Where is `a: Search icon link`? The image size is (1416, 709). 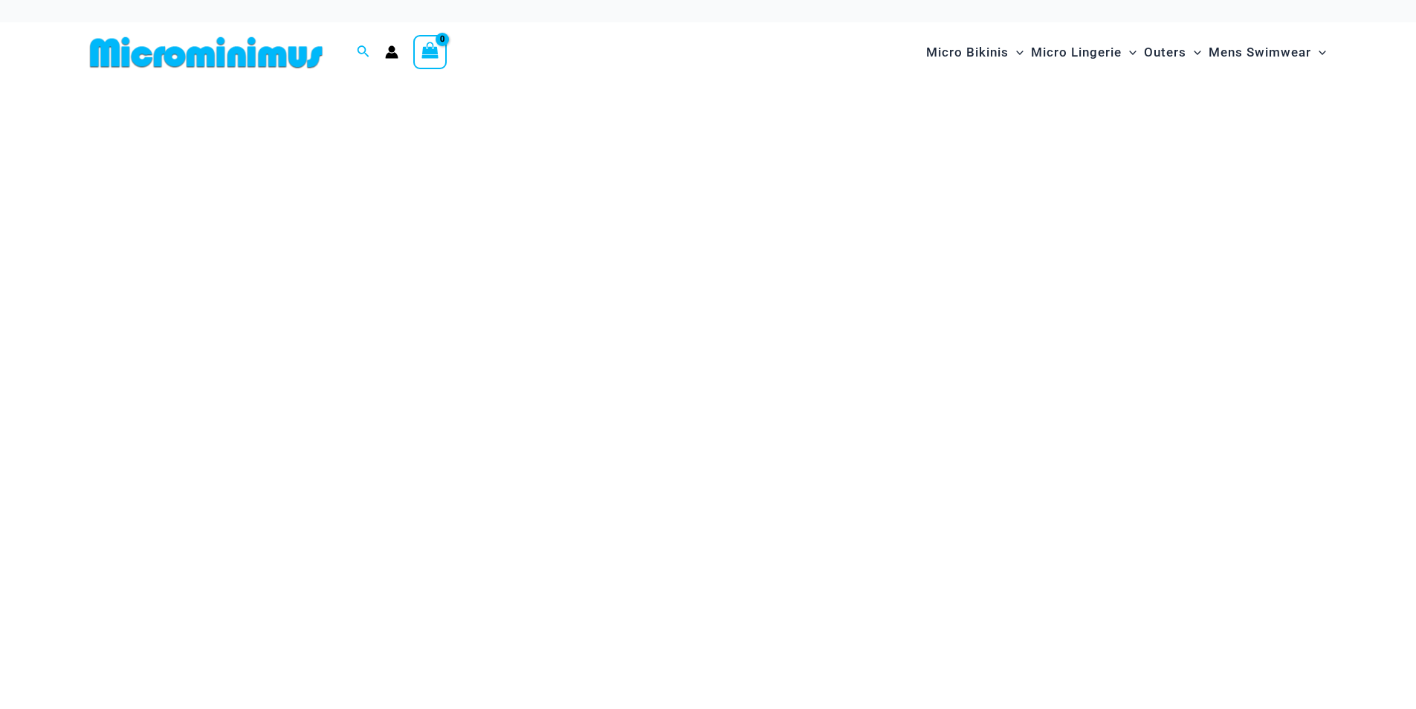 a: Search icon link is located at coordinates (364, 52).